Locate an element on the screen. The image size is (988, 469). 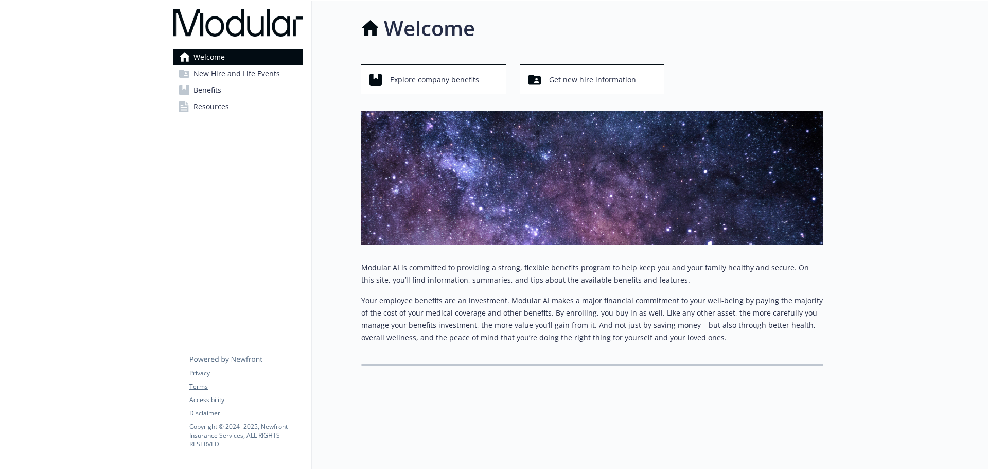
p: Modular AI is committed to providing a strong, flexible benefits program to help keep you and you... is located at coordinates (593, 274).